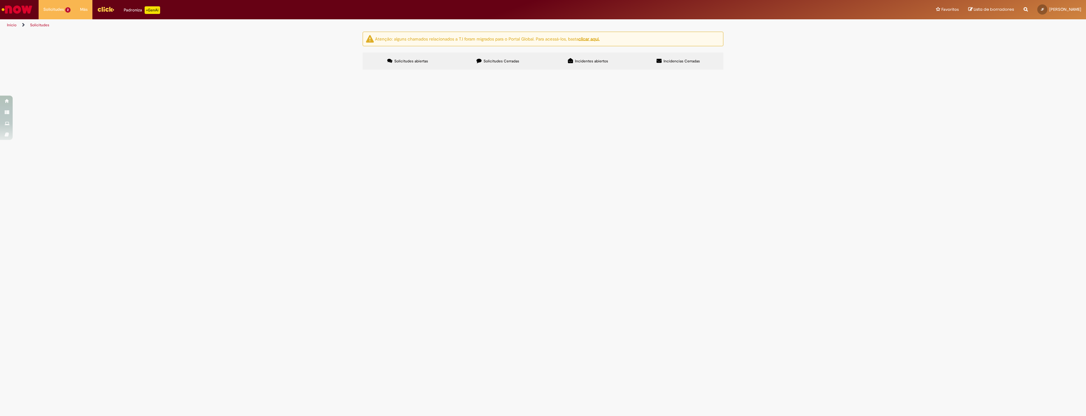  I want to click on img: click_logo_yellow_360x200.png, so click(106, 9).